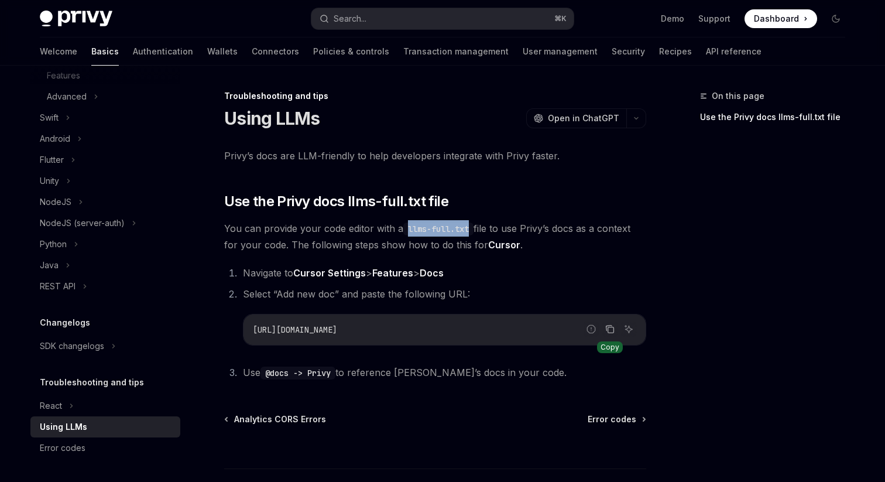 Image resolution: width=885 pixels, height=482 pixels. I want to click on a: Wallets, so click(223, 52).